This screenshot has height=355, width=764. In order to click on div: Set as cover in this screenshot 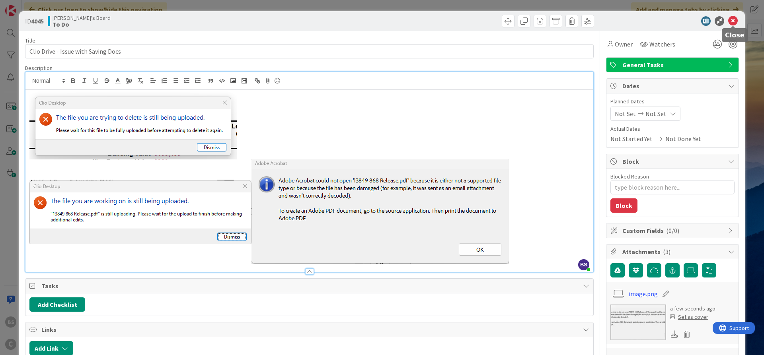, I will do `click(689, 317)`.